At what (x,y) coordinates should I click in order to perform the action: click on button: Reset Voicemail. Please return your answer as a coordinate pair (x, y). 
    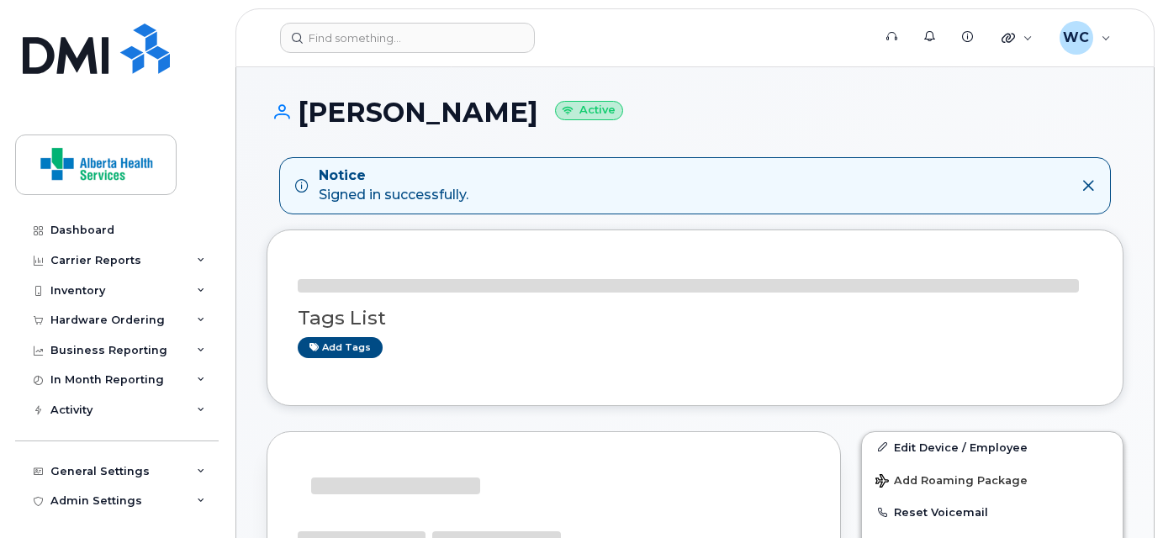
    Looking at the image, I should click on (992, 512).